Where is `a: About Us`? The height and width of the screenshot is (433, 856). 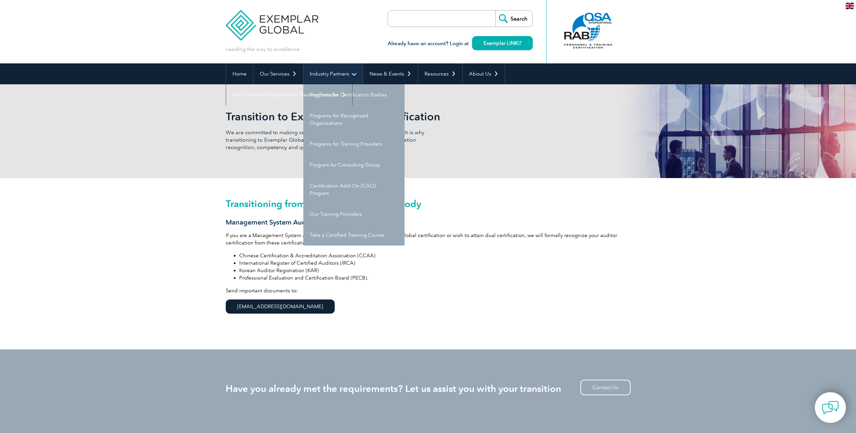 a: About Us is located at coordinates (484, 74).